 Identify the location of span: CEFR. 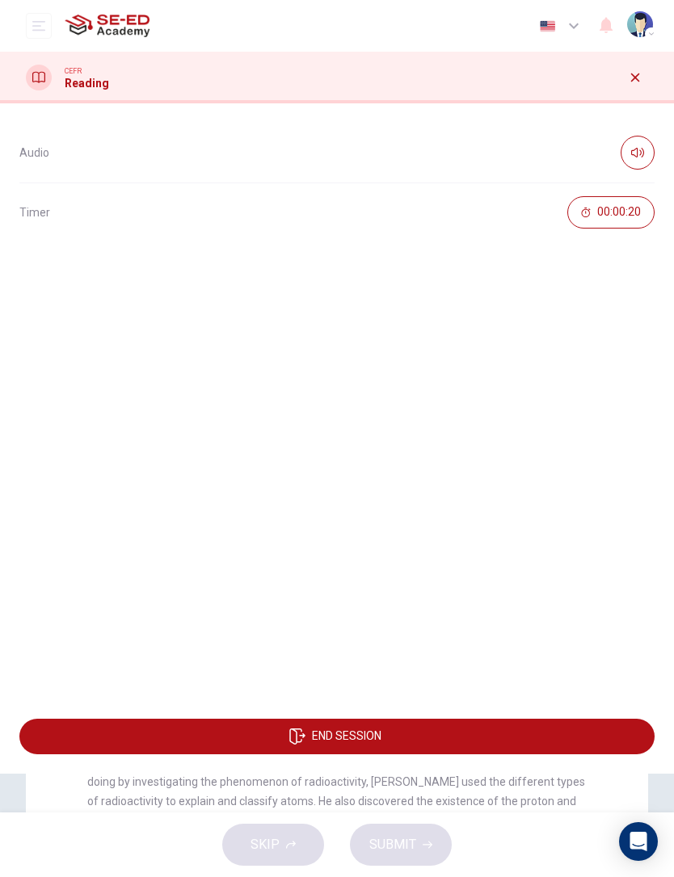
(73, 71).